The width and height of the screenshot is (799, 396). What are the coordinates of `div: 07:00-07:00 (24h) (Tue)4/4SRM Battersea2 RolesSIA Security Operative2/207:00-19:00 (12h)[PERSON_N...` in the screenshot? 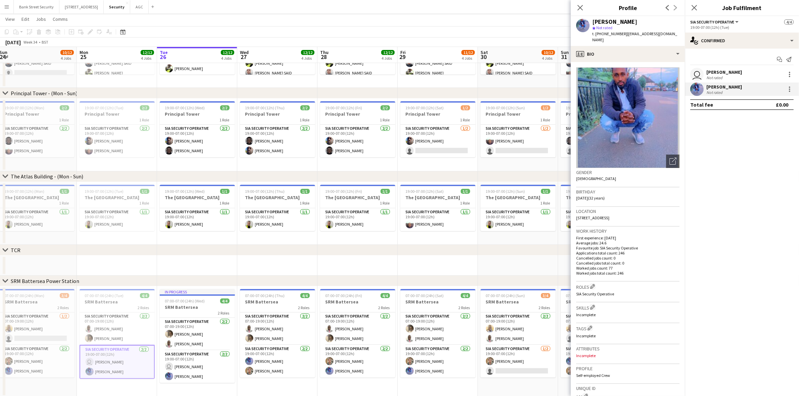 It's located at (117, 334).